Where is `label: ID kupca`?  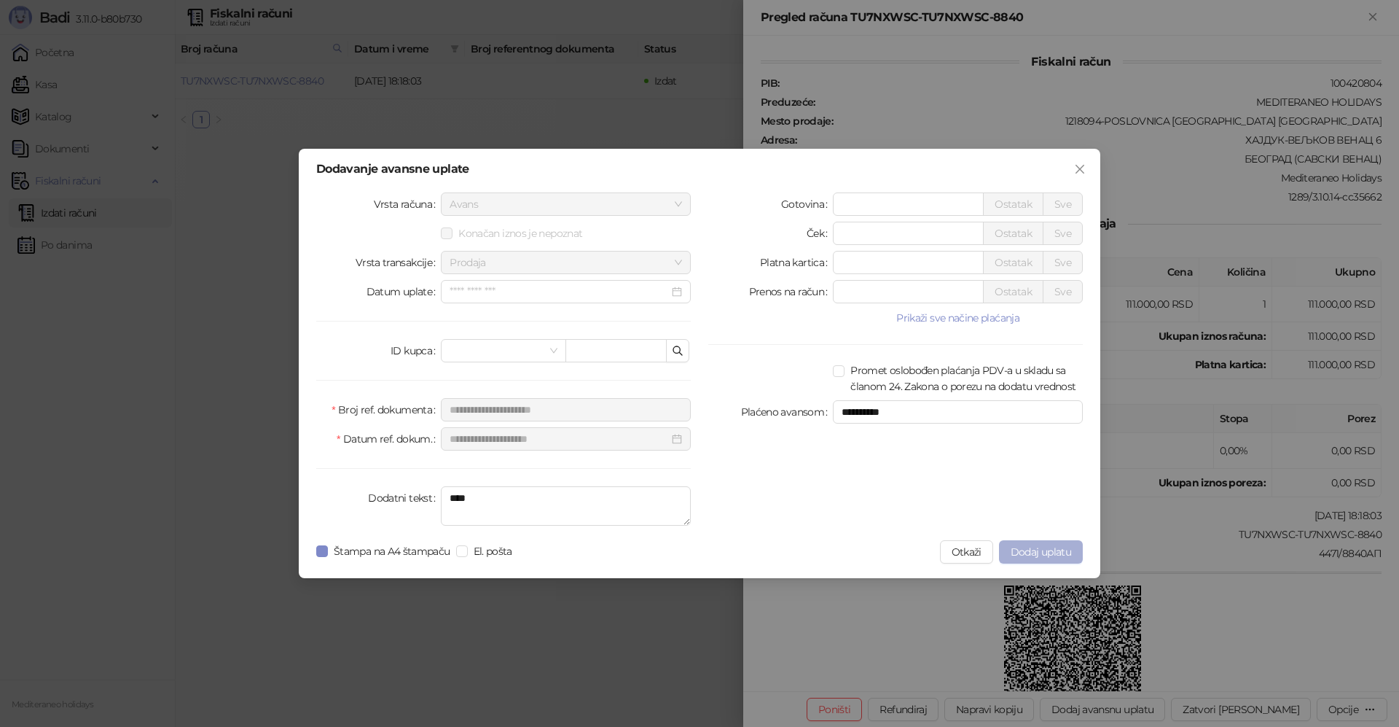 label: ID kupca is located at coordinates (415, 351).